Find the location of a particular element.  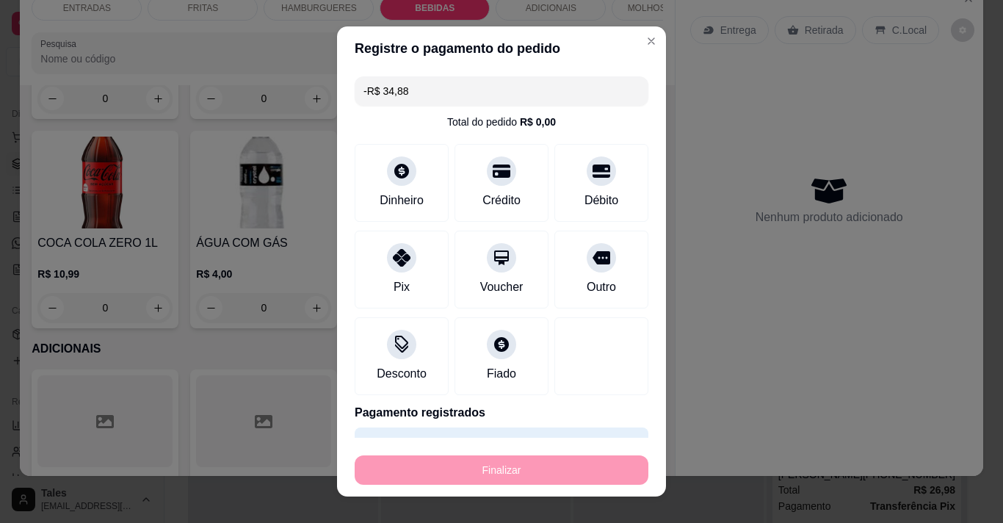

div: Outro is located at coordinates (601, 287).